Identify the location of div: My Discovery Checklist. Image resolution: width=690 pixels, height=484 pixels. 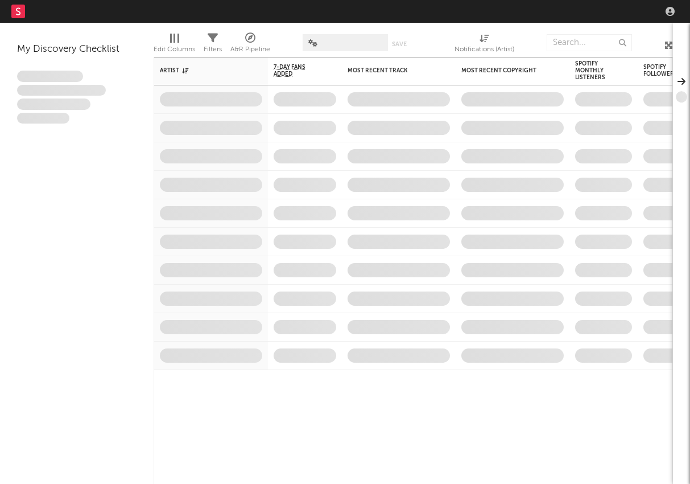
(77, 49).